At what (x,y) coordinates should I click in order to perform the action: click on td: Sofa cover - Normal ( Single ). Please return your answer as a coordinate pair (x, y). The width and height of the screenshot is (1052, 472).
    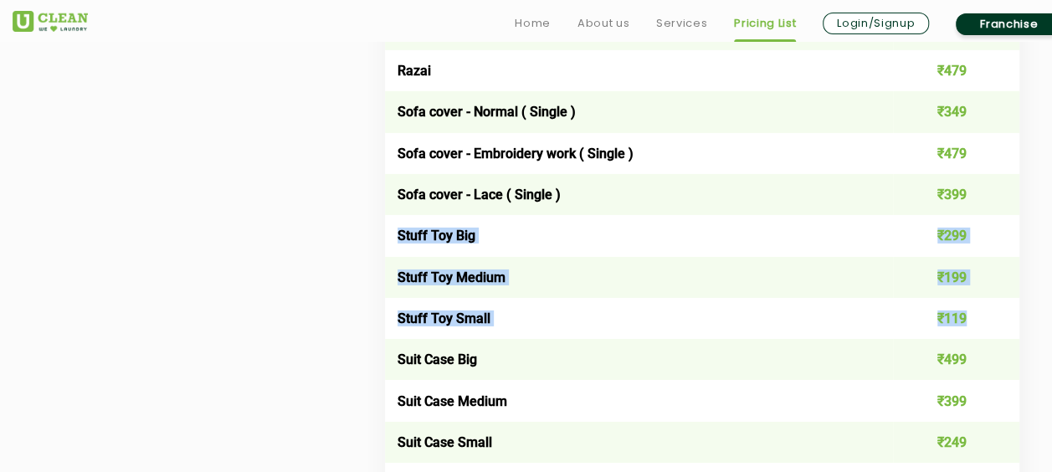
    Looking at the image, I should click on (639, 111).